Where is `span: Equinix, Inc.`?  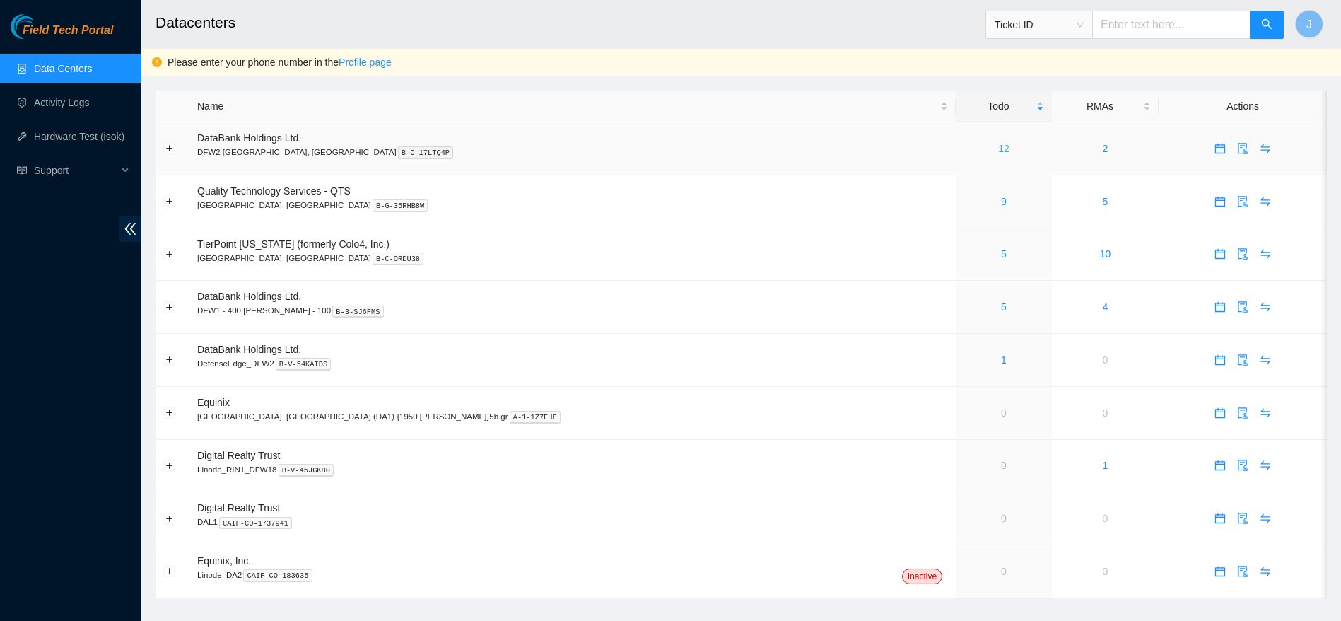 span: Equinix, Inc. is located at coordinates (224, 561).